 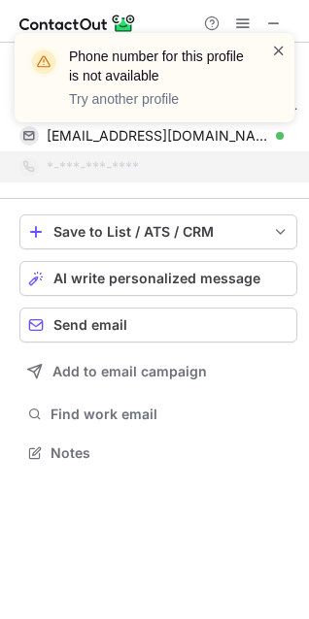 I want to click on button: AI write personalized message, so click(x=158, y=278).